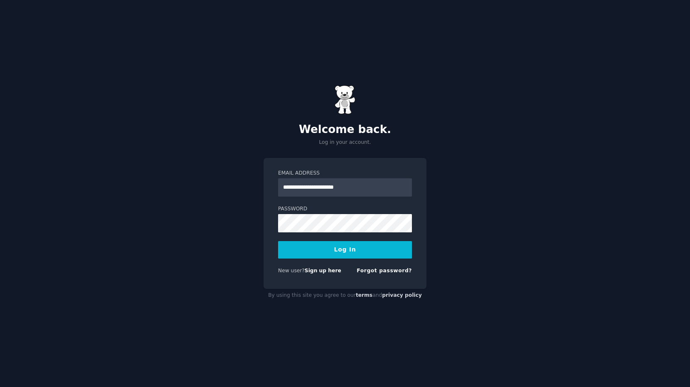  What do you see at coordinates (345, 250) in the screenshot?
I see `button: Log In` at bounding box center [345, 250].